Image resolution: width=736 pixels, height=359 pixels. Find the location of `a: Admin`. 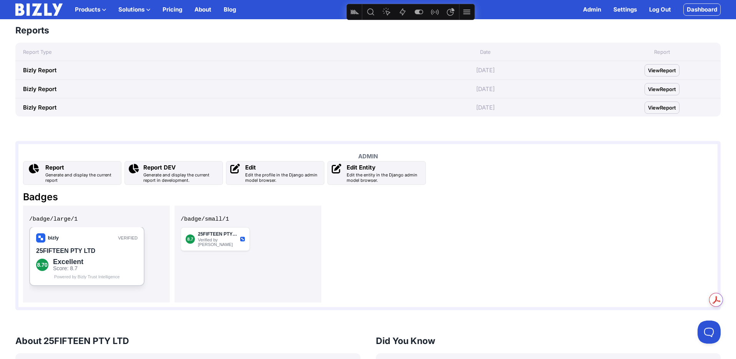

a: Admin is located at coordinates (592, 10).